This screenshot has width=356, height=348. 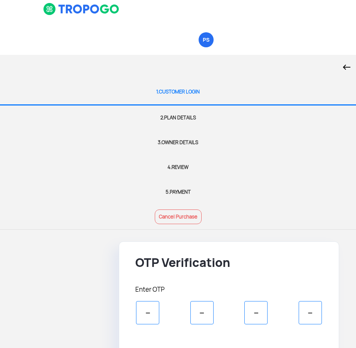 What do you see at coordinates (206, 40) in the screenshot?
I see `span: Pranay Shah` at bounding box center [206, 40].